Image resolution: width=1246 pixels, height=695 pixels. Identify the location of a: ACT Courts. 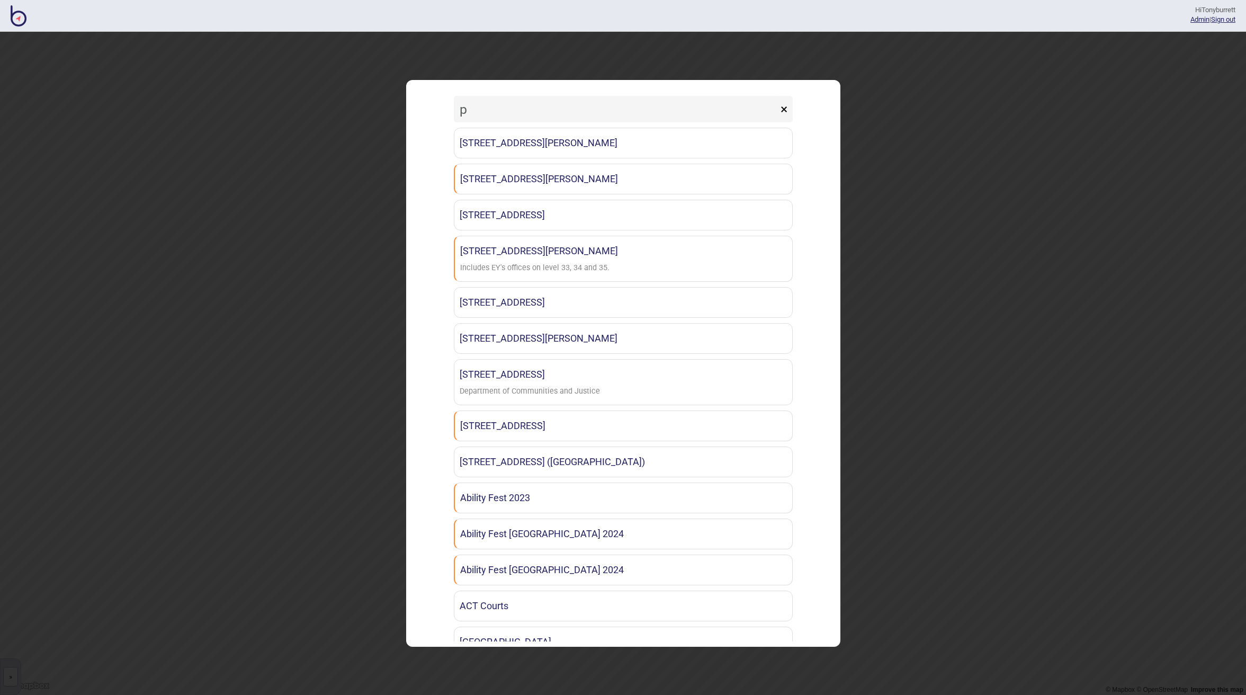
(623, 606).